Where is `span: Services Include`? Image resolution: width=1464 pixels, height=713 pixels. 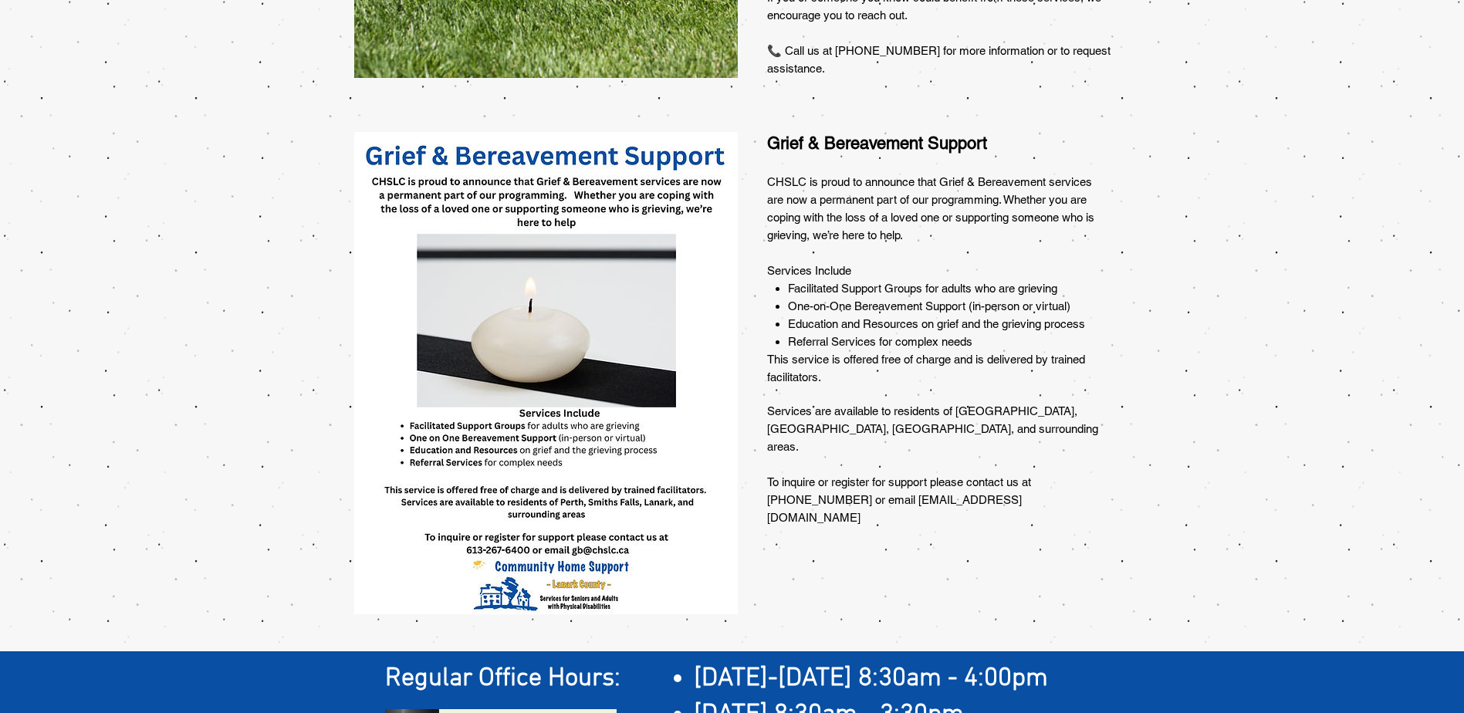 span: Services Include is located at coordinates (809, 270).